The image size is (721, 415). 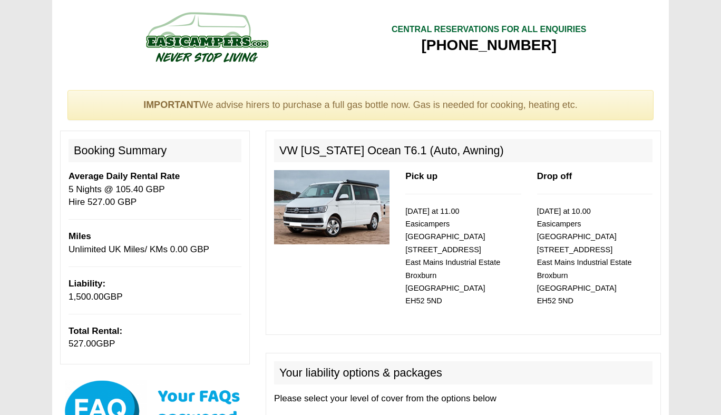 What do you see at coordinates (155, 189) in the screenshot?
I see `p: 5 Nights @ 105.40 GBP Hire 527.00 GBP` at bounding box center [155, 189].